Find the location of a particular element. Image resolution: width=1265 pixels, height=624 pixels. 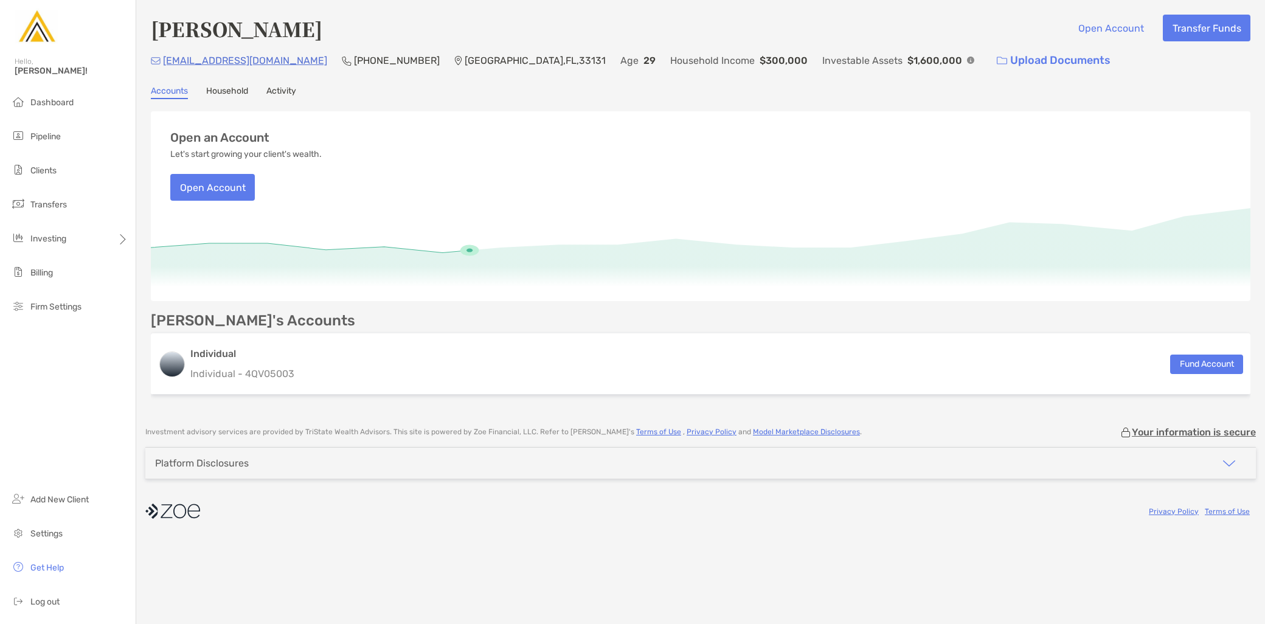

img: logo account is located at coordinates (172, 364).